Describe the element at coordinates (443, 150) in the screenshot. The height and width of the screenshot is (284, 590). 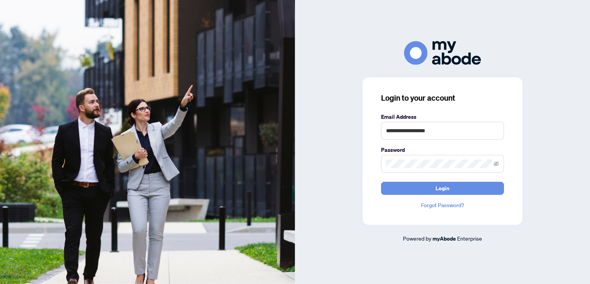
I see `label: Password` at that location.